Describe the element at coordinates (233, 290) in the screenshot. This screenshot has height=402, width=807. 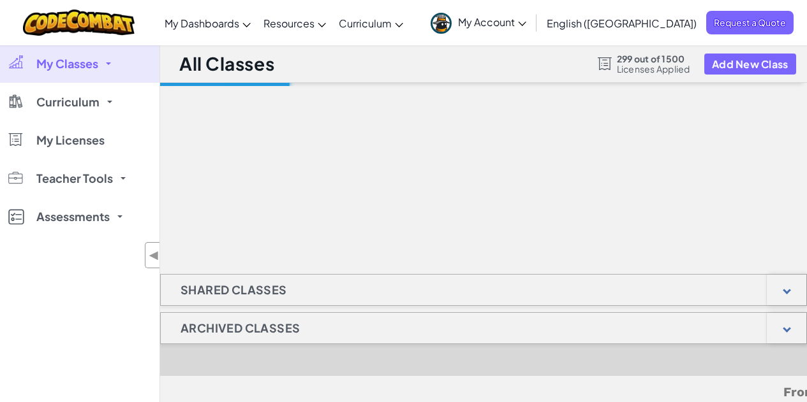
I see `h1: Shared Classes` at that location.